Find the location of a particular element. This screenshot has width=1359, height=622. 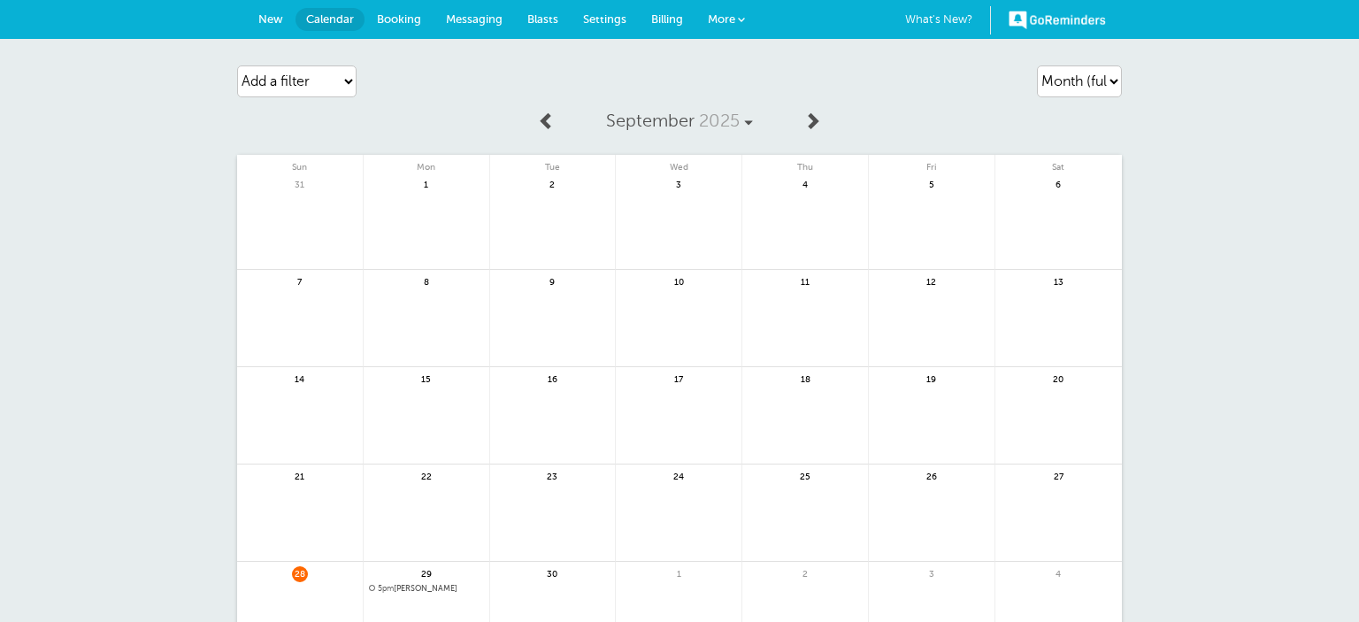

span: Billing is located at coordinates (667, 19).